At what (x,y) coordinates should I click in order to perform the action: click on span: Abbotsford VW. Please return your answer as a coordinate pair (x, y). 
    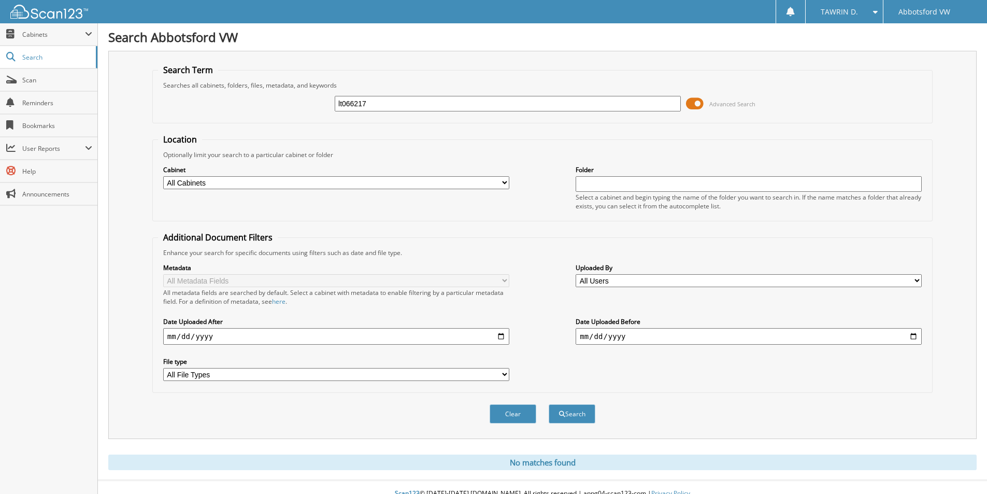
    Looking at the image, I should click on (924, 12).